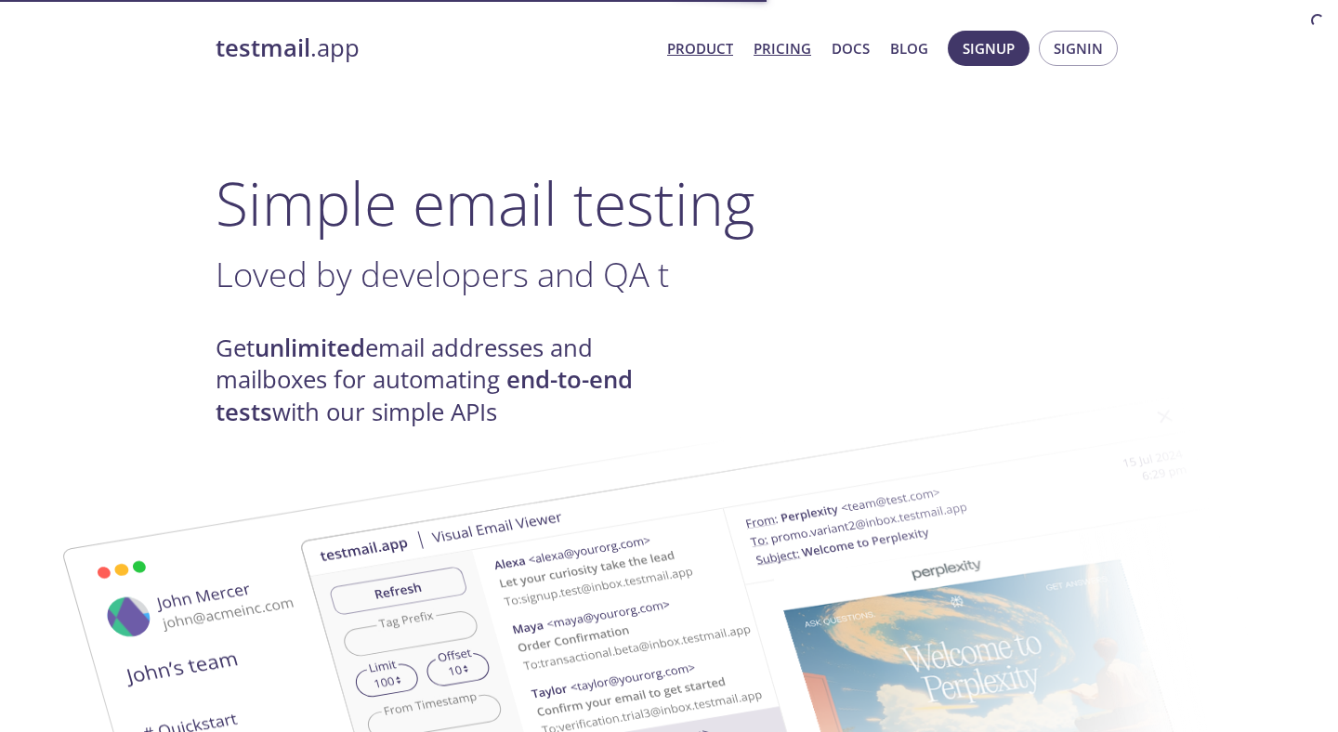 This screenshot has height=732, width=1338. Describe the element at coordinates (909, 48) in the screenshot. I see `a: Blog` at that location.